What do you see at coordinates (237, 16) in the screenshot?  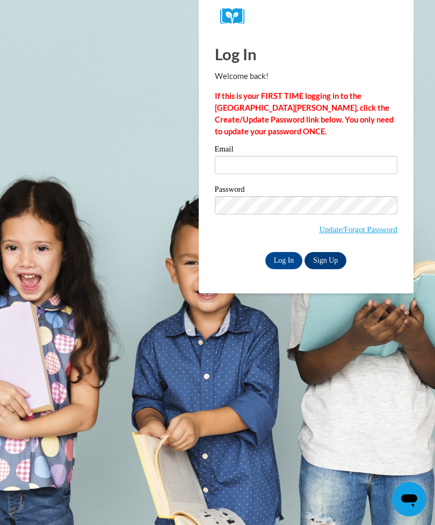 I see `img: Logo brand` at bounding box center [237, 16].